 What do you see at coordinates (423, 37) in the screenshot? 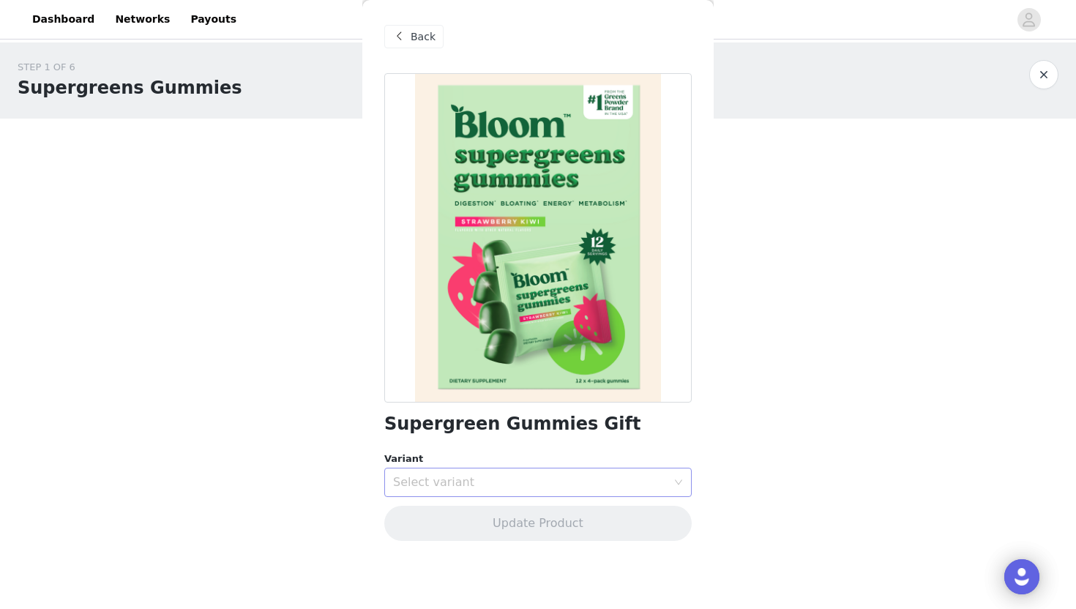
I see `span: Back` at bounding box center [423, 37].